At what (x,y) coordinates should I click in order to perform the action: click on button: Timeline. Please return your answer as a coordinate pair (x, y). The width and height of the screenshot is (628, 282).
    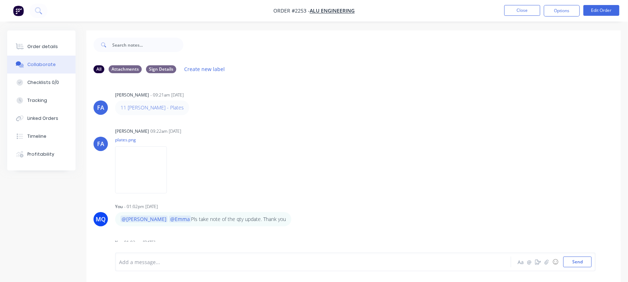
    Looking at the image, I should click on (41, 137).